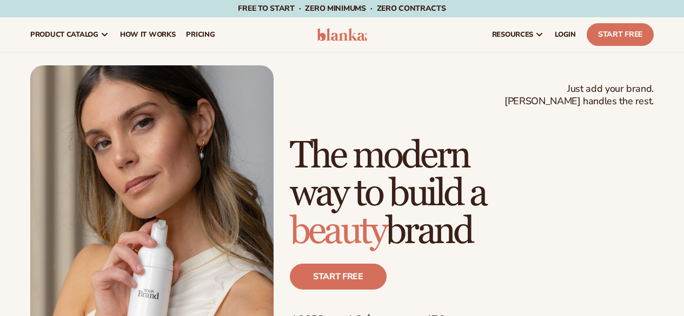 The height and width of the screenshot is (316, 684). Describe the element at coordinates (200, 35) in the screenshot. I see `span: pricing` at that location.